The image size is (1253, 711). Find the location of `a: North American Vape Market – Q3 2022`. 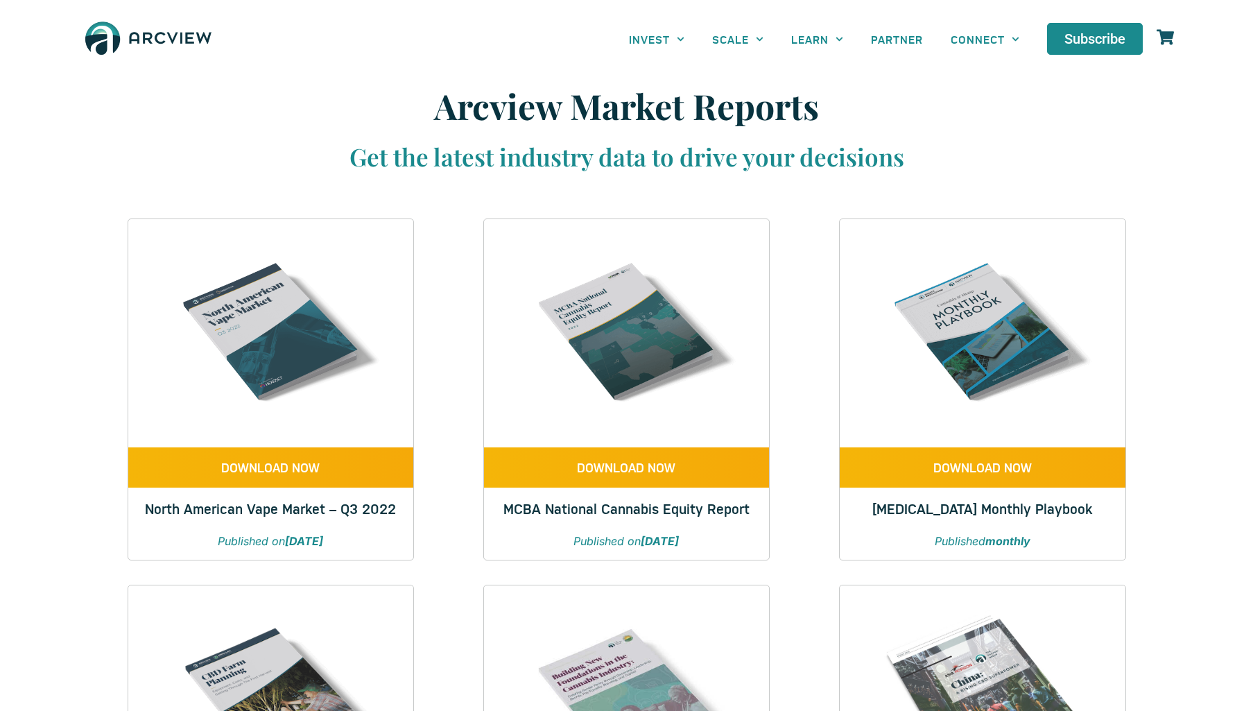

a: North American Vape Market – Q3 2022 is located at coordinates (270, 508).